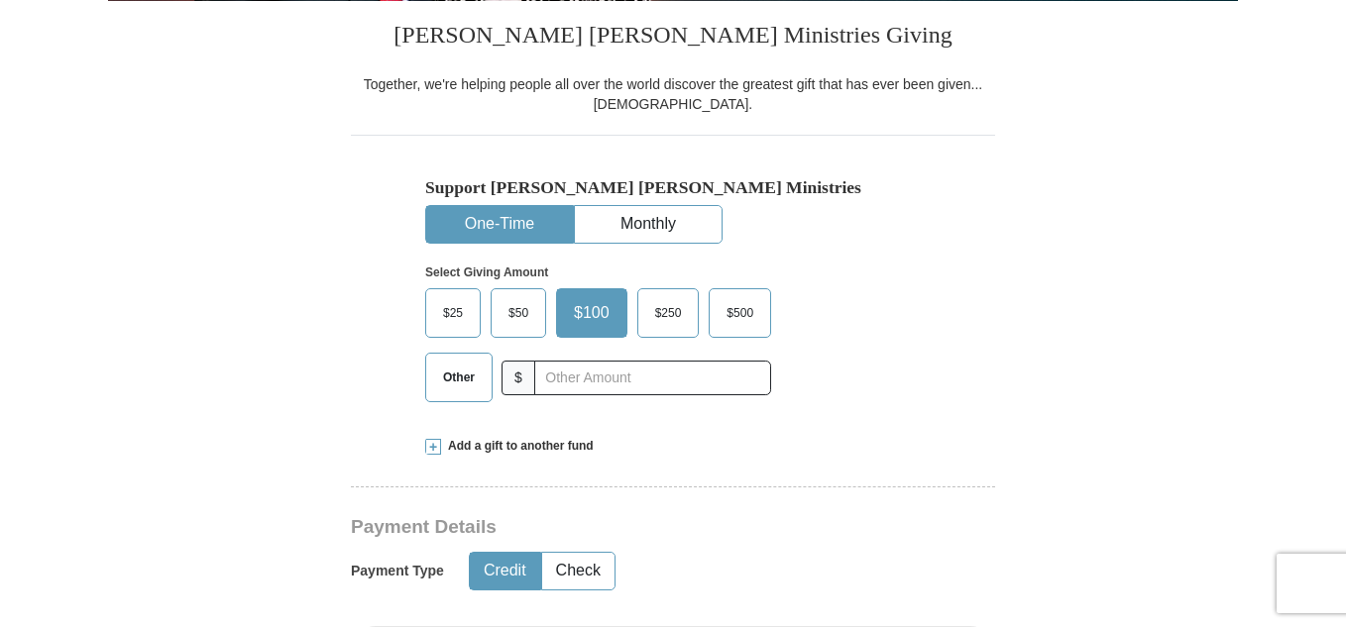 The height and width of the screenshot is (627, 1346). What do you see at coordinates (652, 378) in the screenshot?
I see `input: Other Amount` at bounding box center [652, 378].